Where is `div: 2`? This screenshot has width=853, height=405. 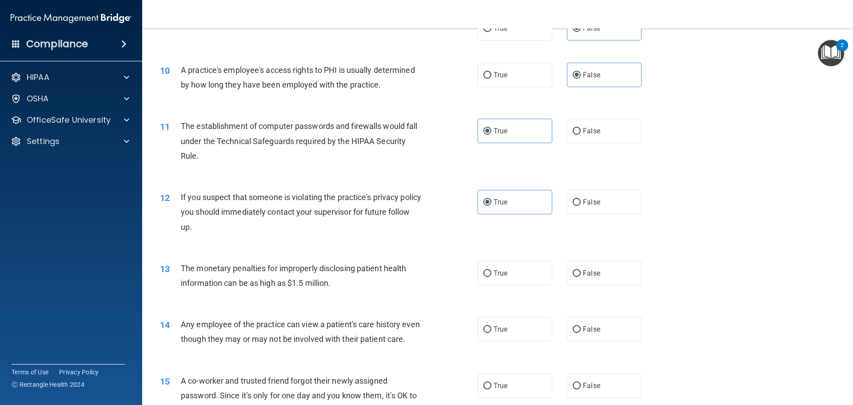
div: 2 is located at coordinates (842, 51).